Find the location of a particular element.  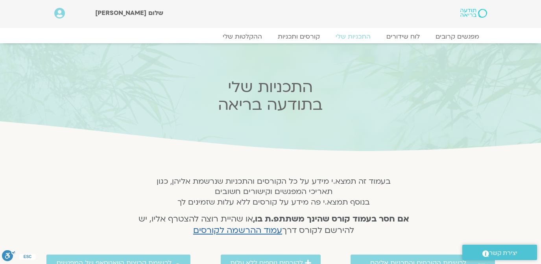

span: עמוד ההרשמה לקורסים is located at coordinates (237, 230).